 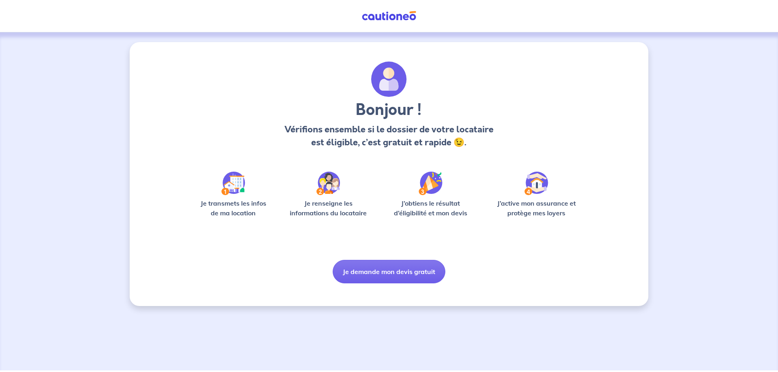 What do you see at coordinates (430, 184) in the screenshot?
I see `img: /static/f3e743aab9439237c3e2196e4328bba9/Step-3.svg` at bounding box center [430, 184].